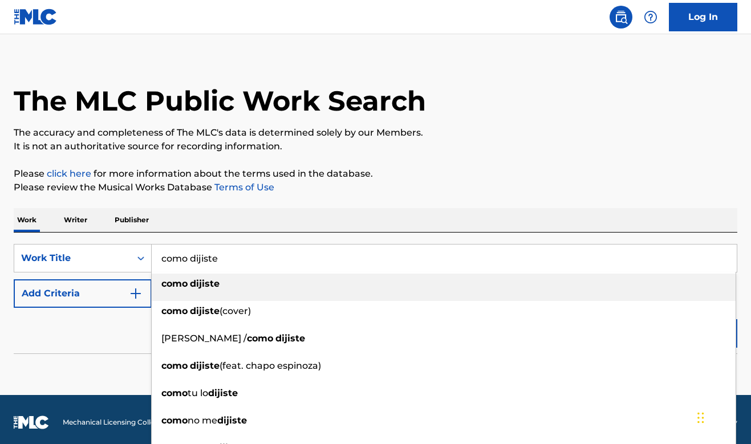 The width and height of the screenshot is (751, 444). I want to click on span: (cover), so click(235, 311).